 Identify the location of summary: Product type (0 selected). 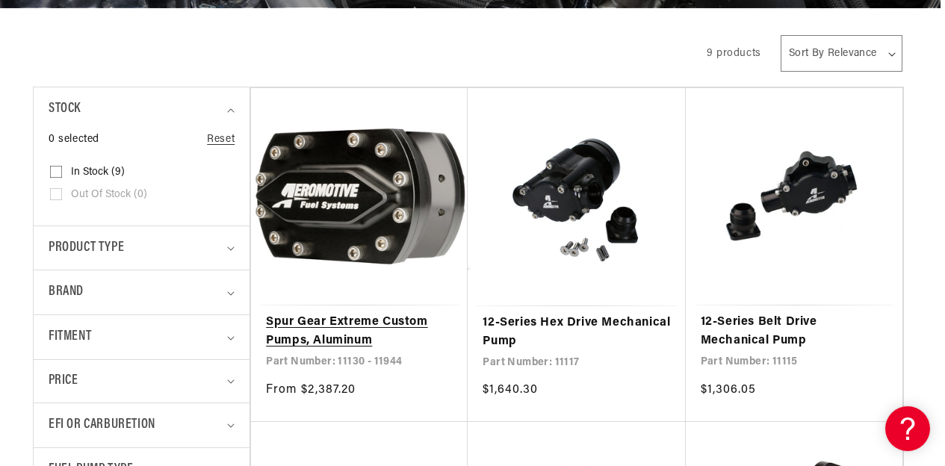
(141, 248).